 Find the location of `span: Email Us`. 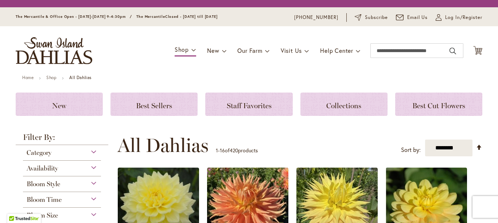

span: Email Us is located at coordinates (417, 17).